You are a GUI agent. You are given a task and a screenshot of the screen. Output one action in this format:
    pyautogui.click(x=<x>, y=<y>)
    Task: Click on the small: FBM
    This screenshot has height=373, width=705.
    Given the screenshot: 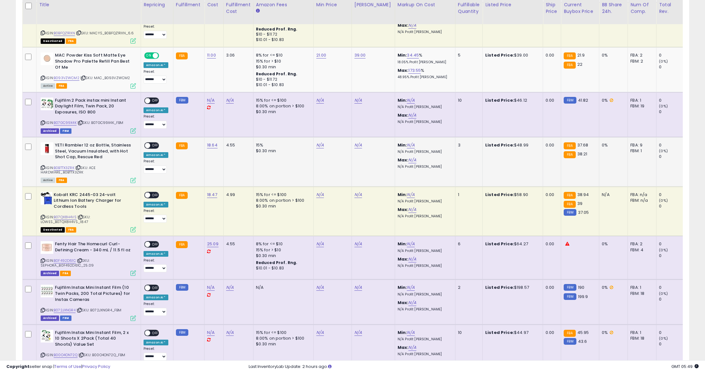 What is the action you would take?
    pyautogui.click(x=570, y=287)
    